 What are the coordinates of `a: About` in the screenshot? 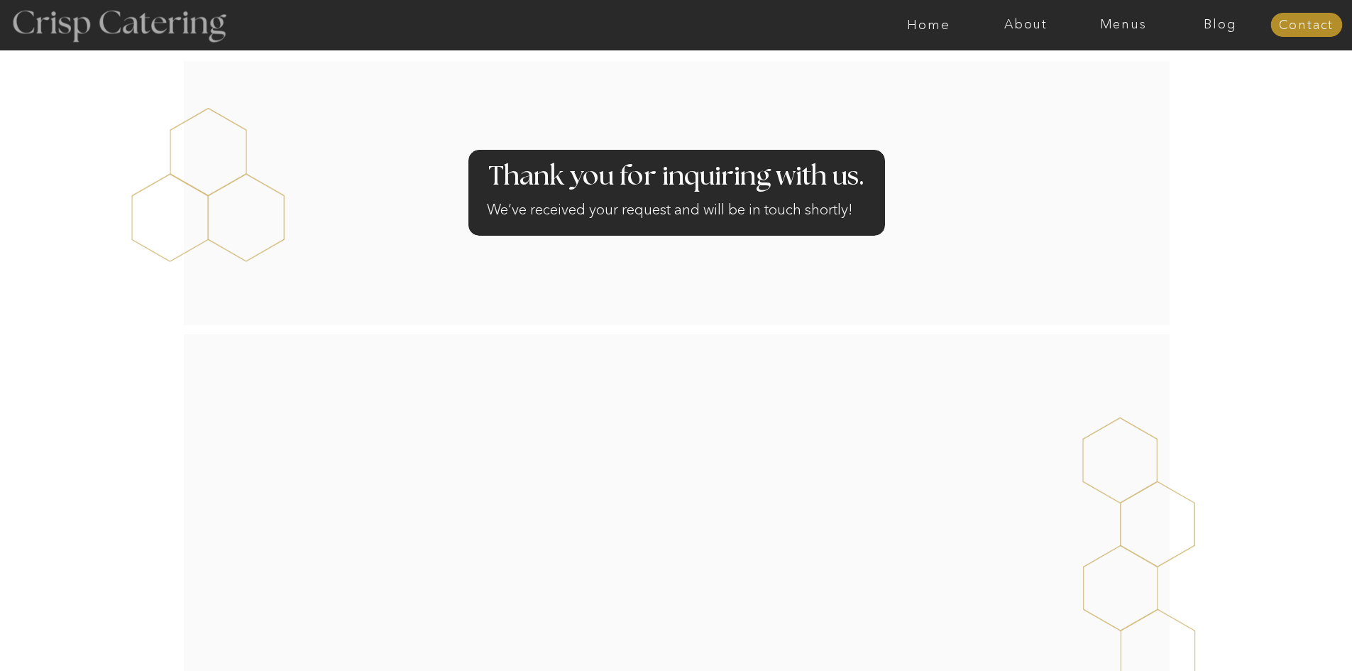 It's located at (1025, 25).